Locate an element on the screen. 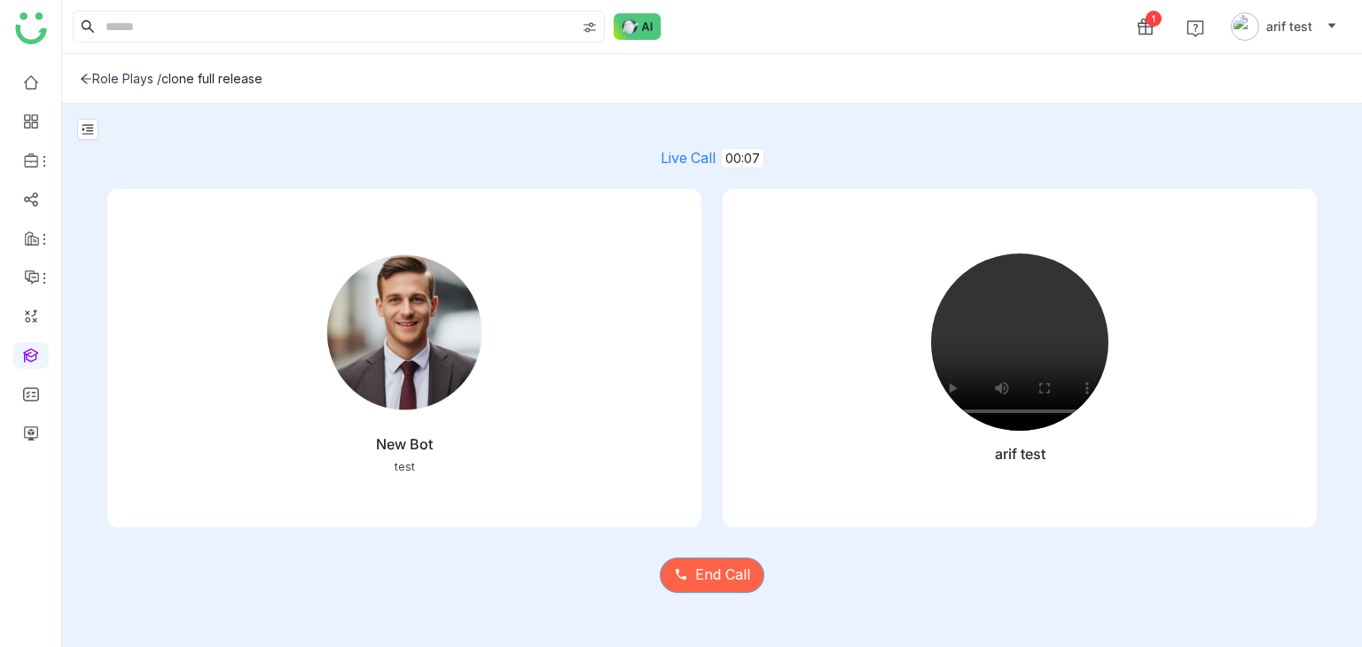 The image size is (1362, 647). div: Live Call is located at coordinates (712, 158).